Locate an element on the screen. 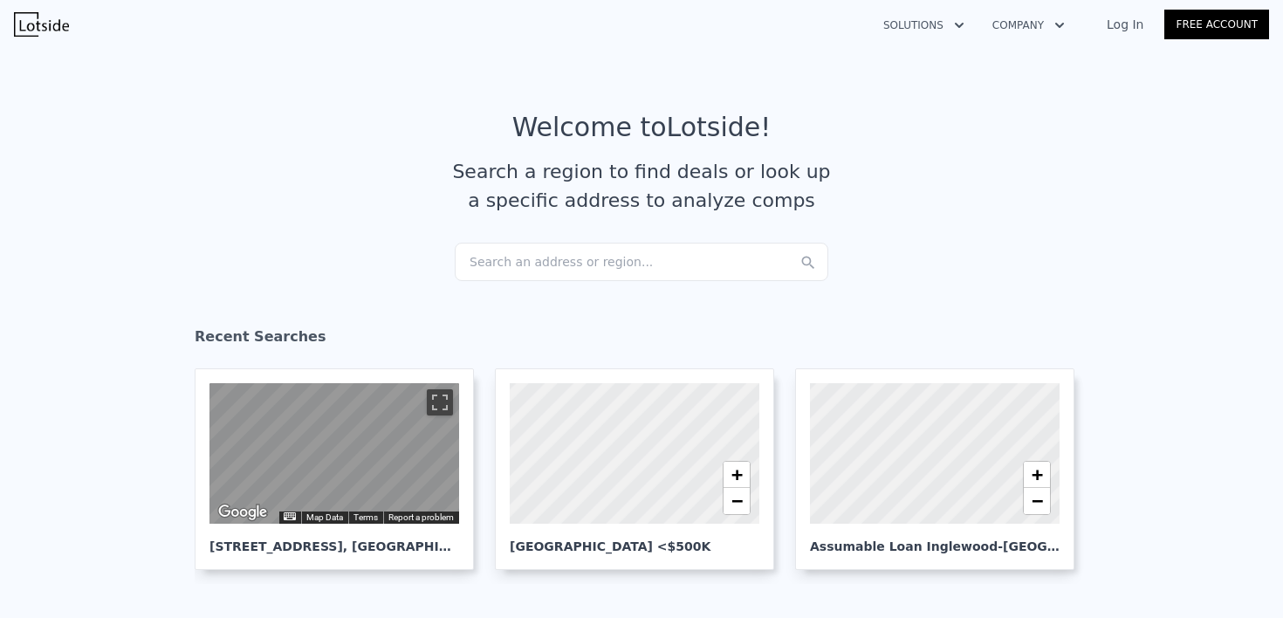 The height and width of the screenshot is (618, 1283). img: Lotside is located at coordinates (41, 24).